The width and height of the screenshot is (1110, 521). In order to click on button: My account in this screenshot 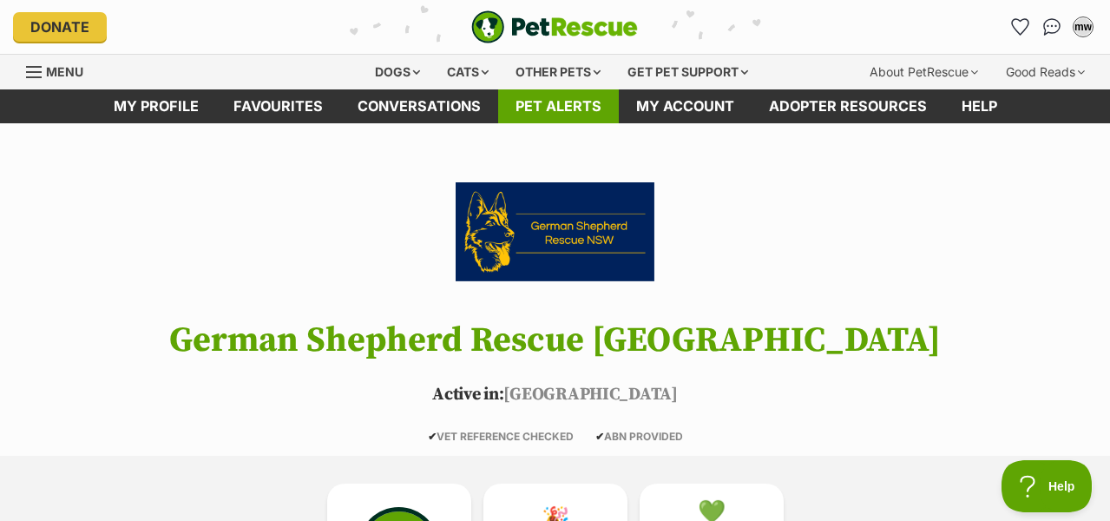, I will do `click(1083, 27)`.